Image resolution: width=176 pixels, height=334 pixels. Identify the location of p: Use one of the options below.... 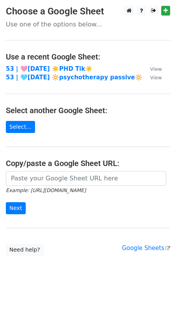
(88, 24).